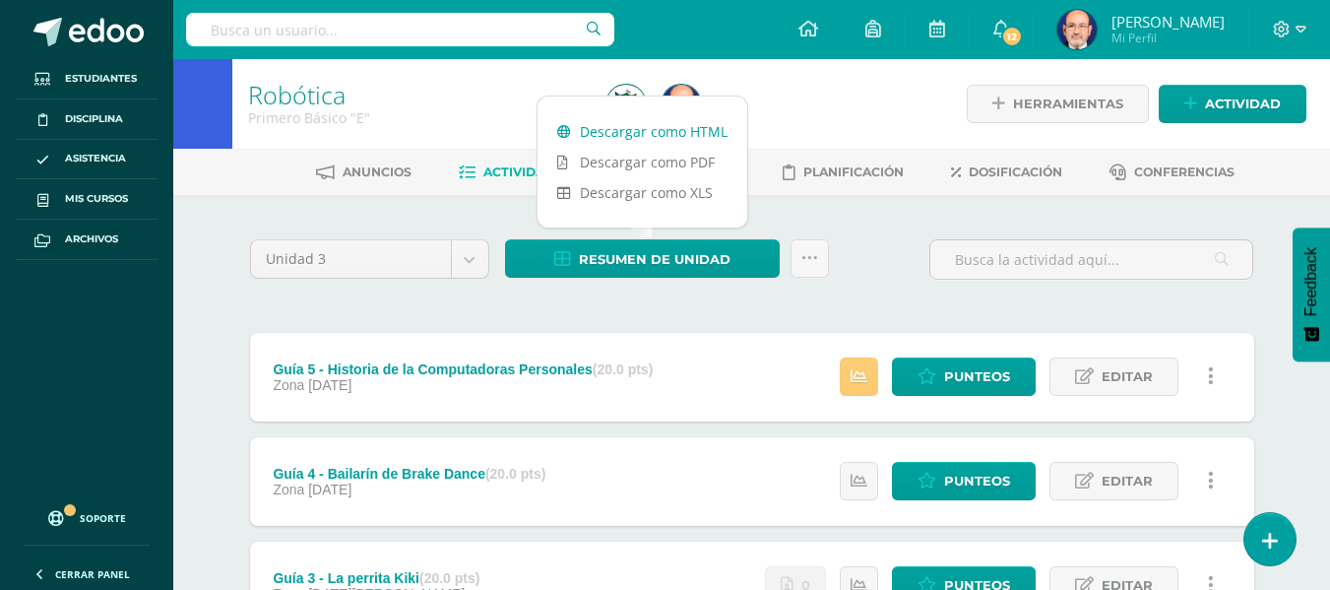 The height and width of the screenshot is (590, 1330). What do you see at coordinates (527, 171) in the screenshot?
I see `span: Actividades` at bounding box center [527, 171].